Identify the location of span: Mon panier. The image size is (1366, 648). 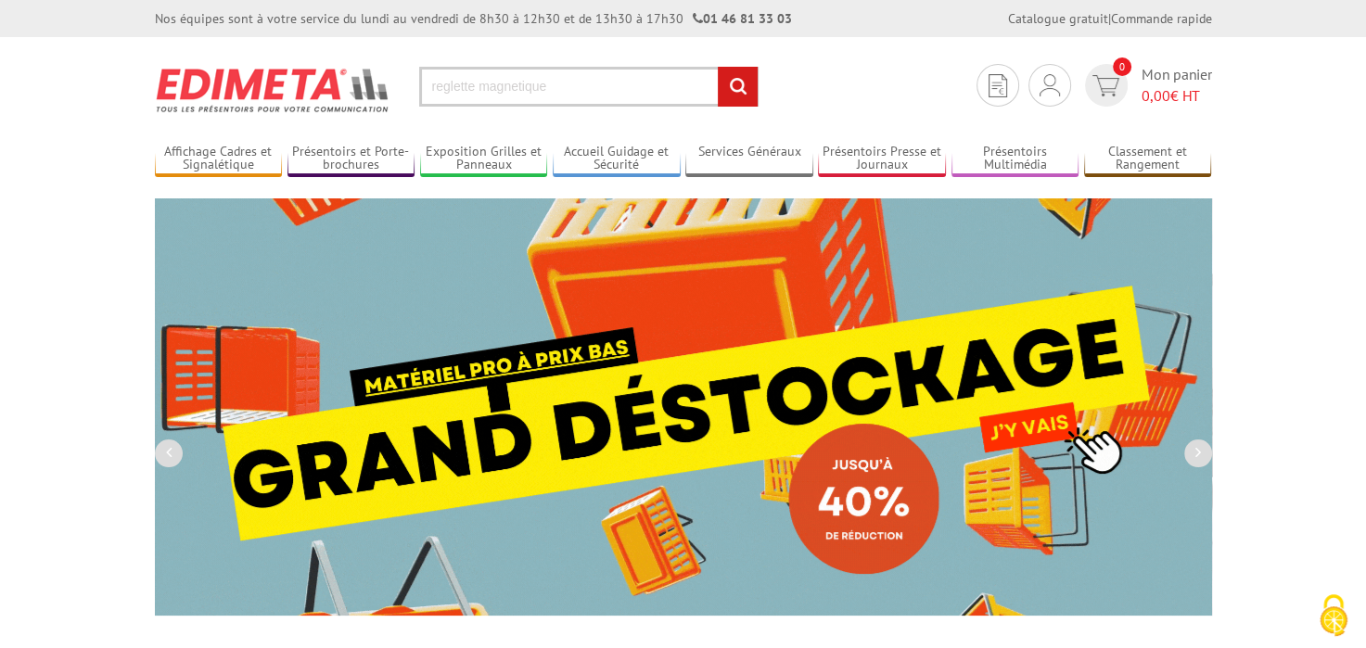
(1176, 85).